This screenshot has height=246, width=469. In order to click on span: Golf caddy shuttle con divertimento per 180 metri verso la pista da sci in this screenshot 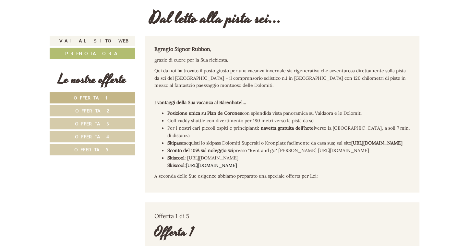, I will do `click(241, 121)`.